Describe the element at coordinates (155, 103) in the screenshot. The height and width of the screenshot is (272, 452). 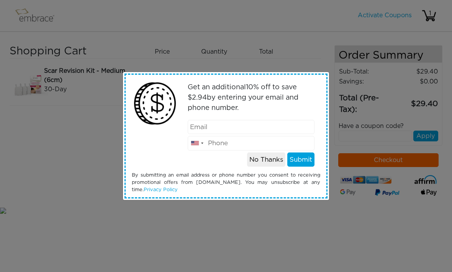
I see `img: money2.png` at that location.